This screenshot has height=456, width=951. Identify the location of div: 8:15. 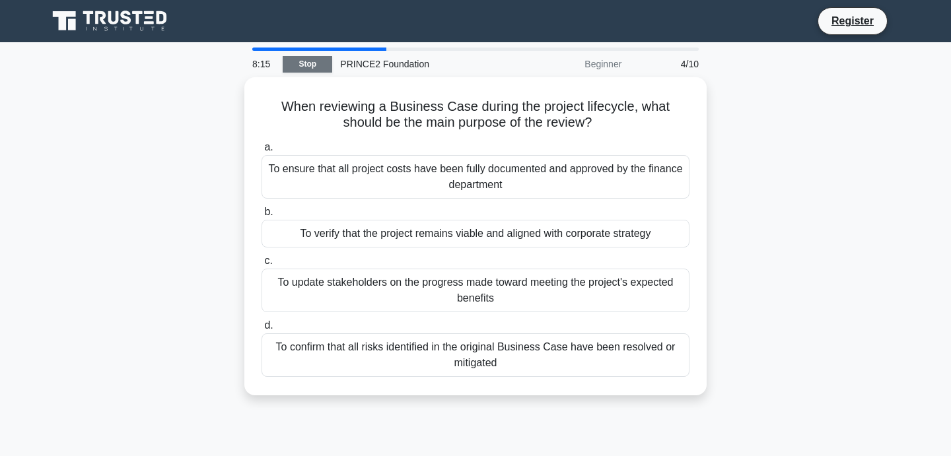
(263, 64).